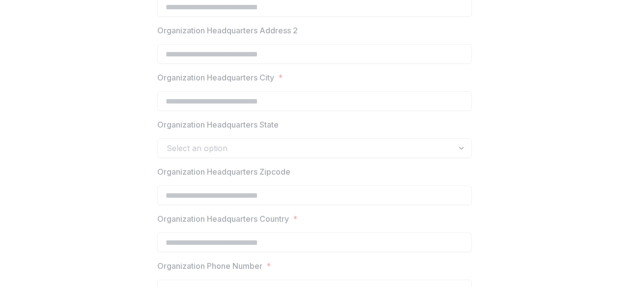 This screenshot has width=629, height=287. I want to click on p: Organization Headquarters State, so click(218, 125).